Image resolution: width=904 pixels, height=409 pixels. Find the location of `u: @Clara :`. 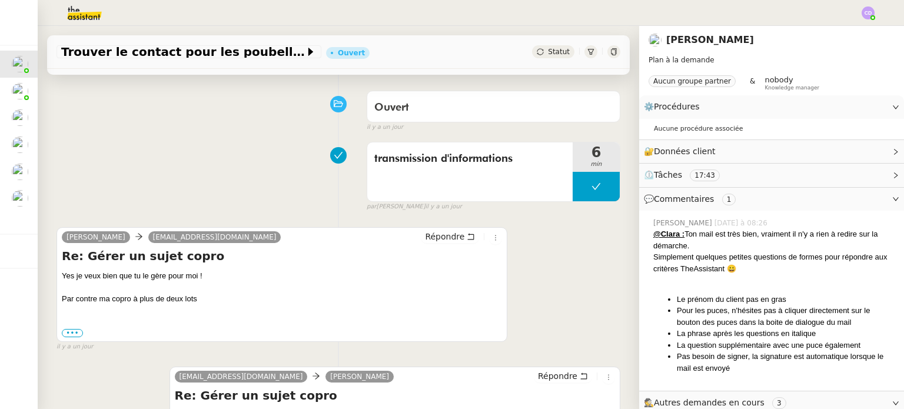

u: @Clara : is located at coordinates (668, 234).